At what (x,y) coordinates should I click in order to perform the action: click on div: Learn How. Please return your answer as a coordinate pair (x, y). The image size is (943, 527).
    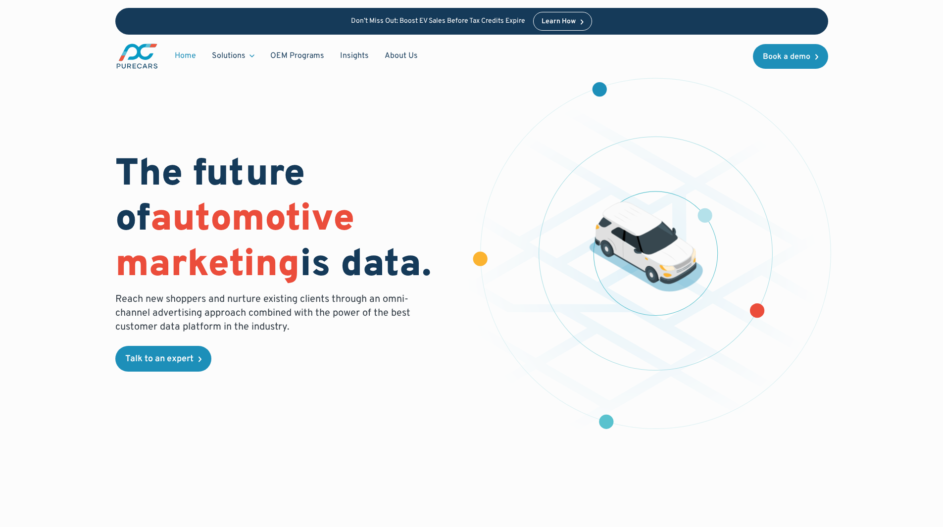
    Looking at the image, I should click on (558, 22).